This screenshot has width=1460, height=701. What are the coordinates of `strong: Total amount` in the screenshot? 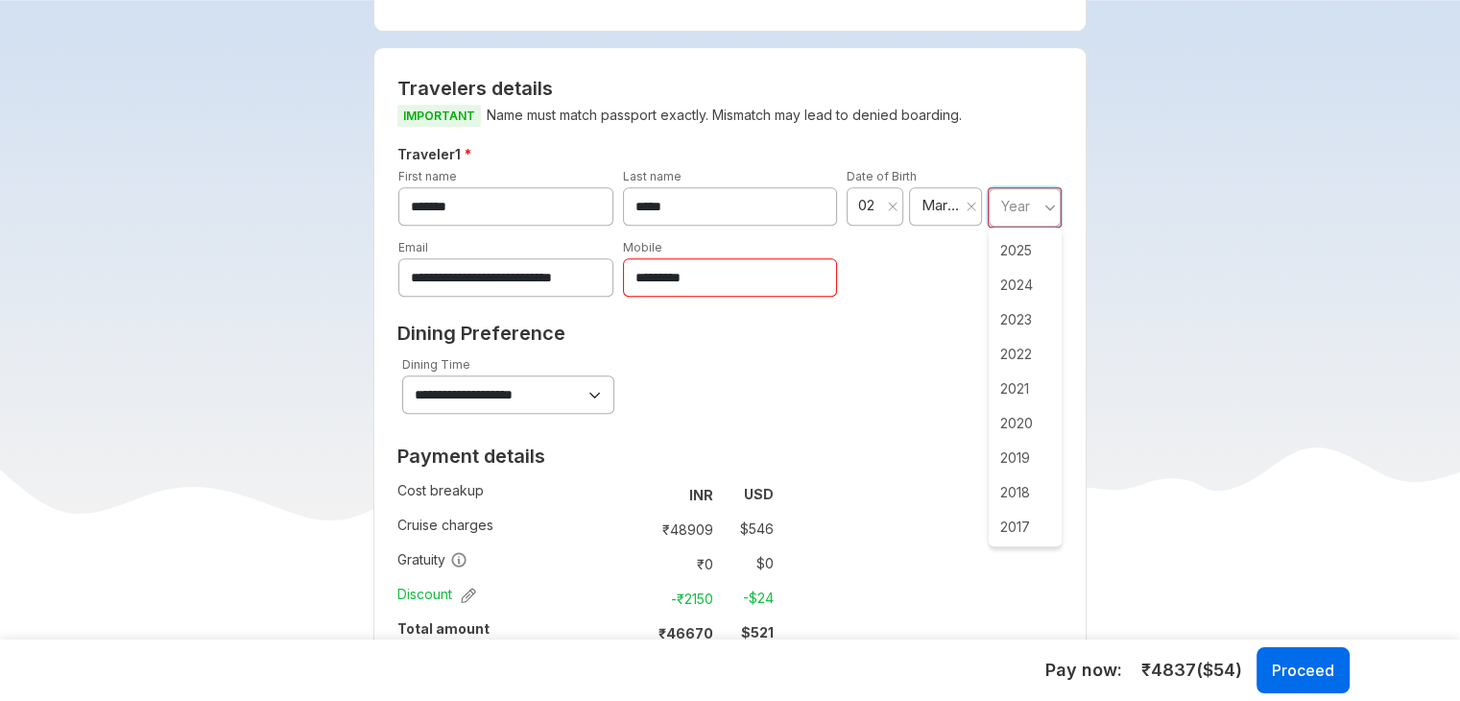 It's located at (443, 628).